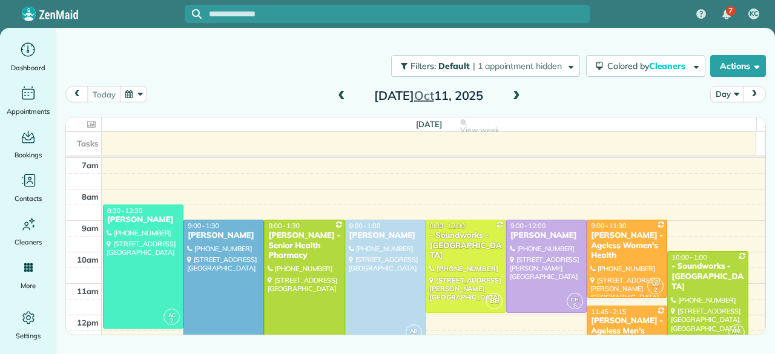 The width and height of the screenshot is (775, 354). Describe the element at coordinates (28, 101) in the screenshot. I see `a: Appointments` at that location.